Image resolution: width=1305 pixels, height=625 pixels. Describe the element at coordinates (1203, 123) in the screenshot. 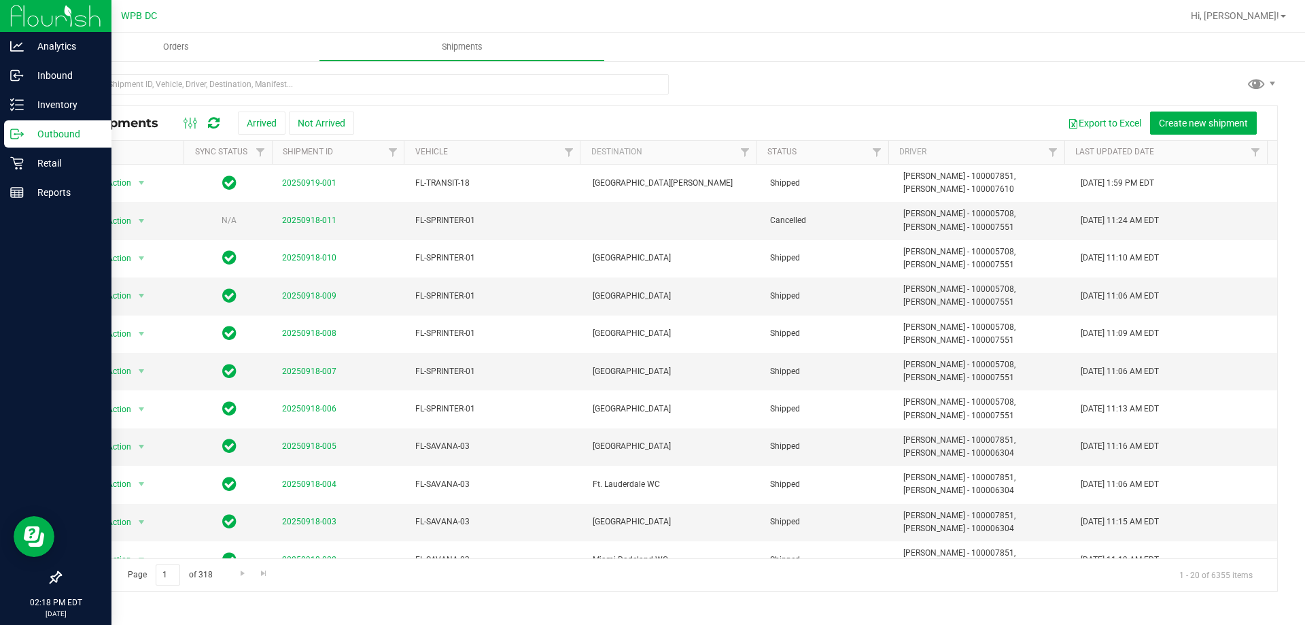

I see `button: Create new shipment` at that location.